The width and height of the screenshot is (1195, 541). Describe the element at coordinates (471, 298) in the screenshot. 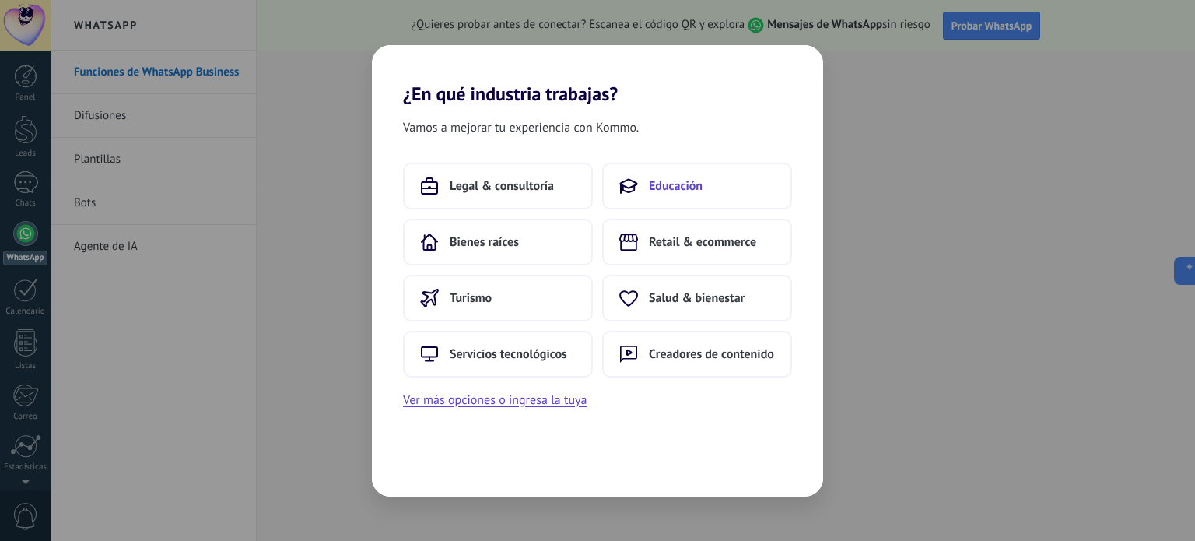

I see `span: Turismo` at that location.